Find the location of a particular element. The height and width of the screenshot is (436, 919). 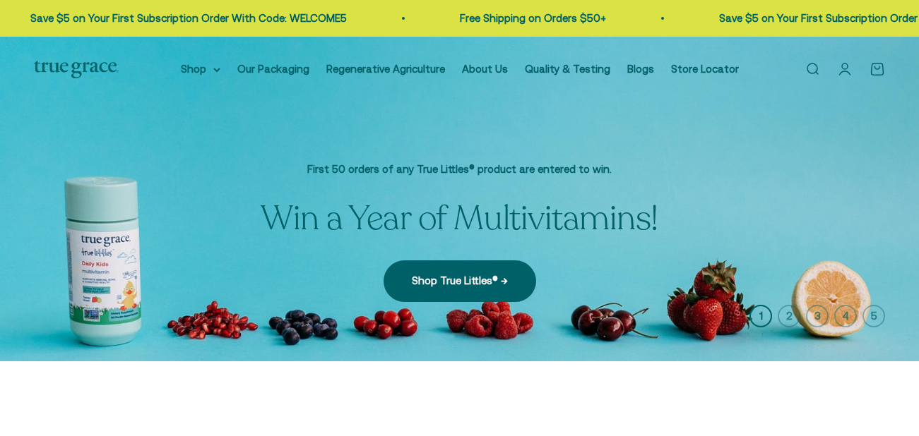

summary: Shop is located at coordinates (201, 69).